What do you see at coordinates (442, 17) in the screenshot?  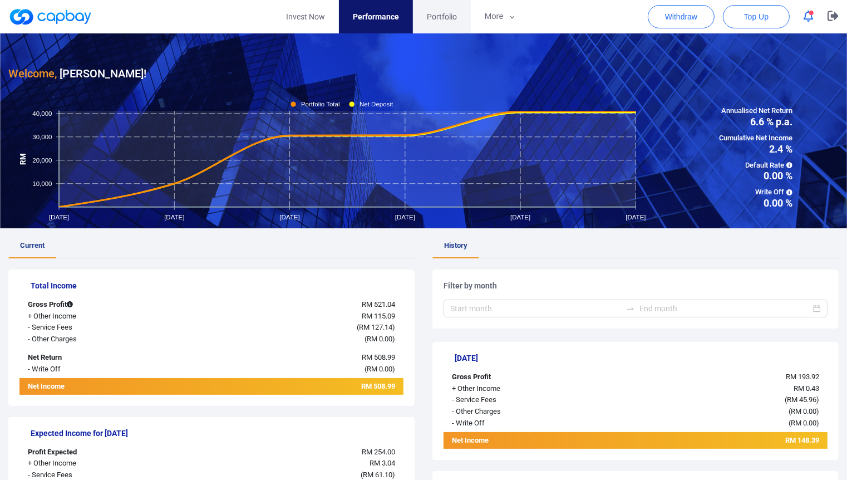 I see `span: Portfolio` at bounding box center [442, 17].